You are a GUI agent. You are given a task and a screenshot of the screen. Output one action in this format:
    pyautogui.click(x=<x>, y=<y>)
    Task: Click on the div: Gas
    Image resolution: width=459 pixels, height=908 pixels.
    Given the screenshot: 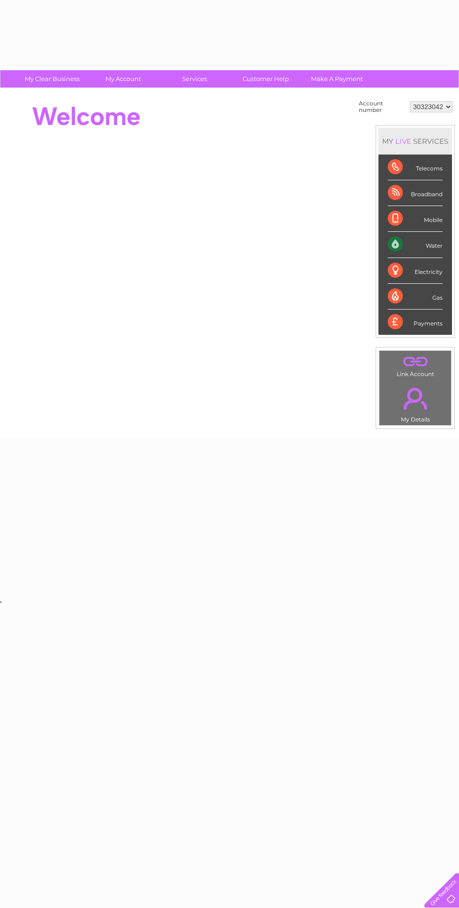 What is the action you would take?
    pyautogui.click(x=415, y=297)
    